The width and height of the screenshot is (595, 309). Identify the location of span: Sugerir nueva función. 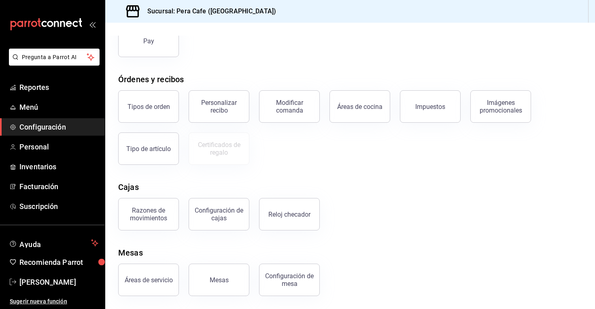
(54, 301).